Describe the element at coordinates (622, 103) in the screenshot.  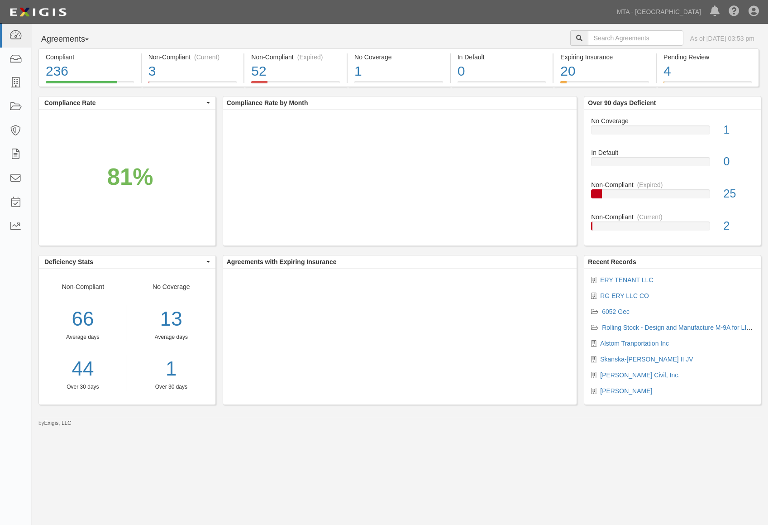
I see `b: Over 90 days Deficient` at that location.